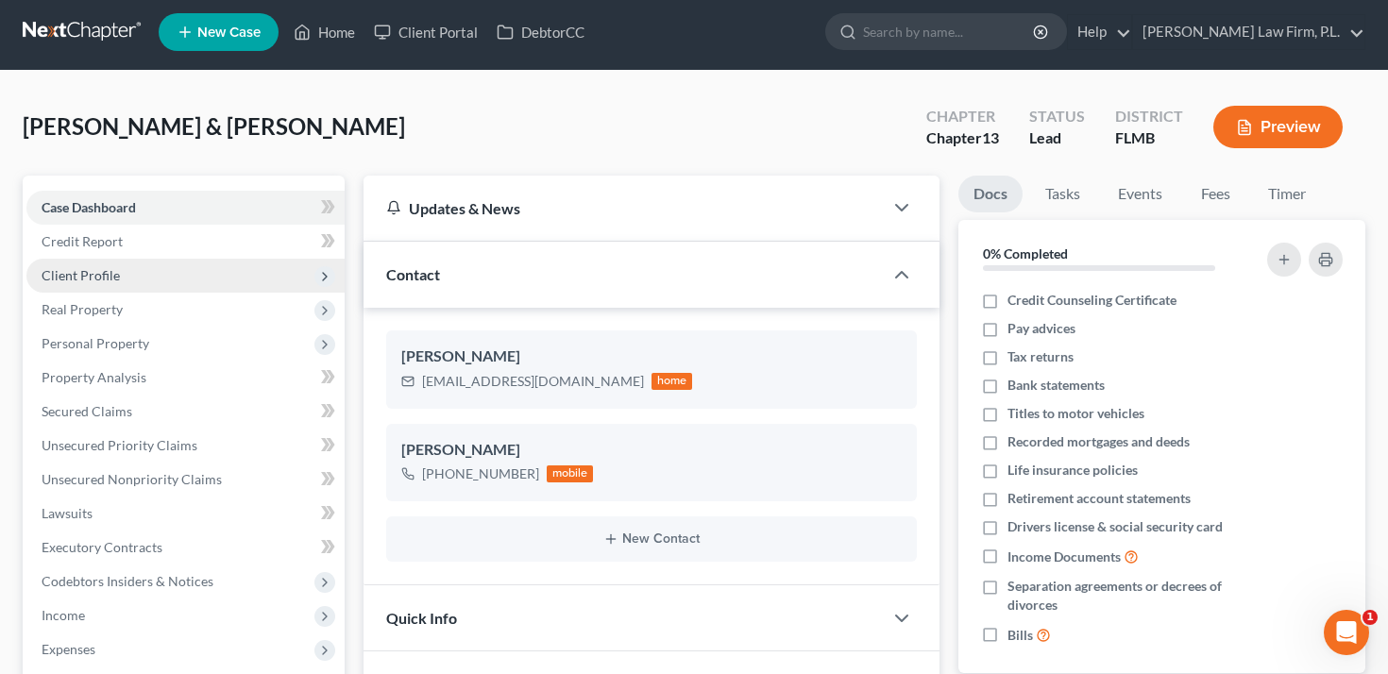 The image size is (1388, 674). Describe the element at coordinates (185, 412) in the screenshot. I see `a: Secured Claims` at that location.